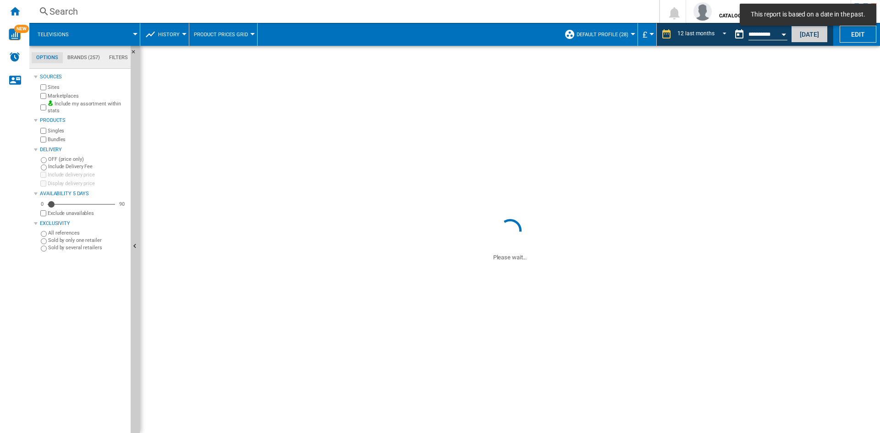 The image size is (880, 433). What do you see at coordinates (87, 213) in the screenshot?
I see `label: Exclude unavailables` at bounding box center [87, 213].